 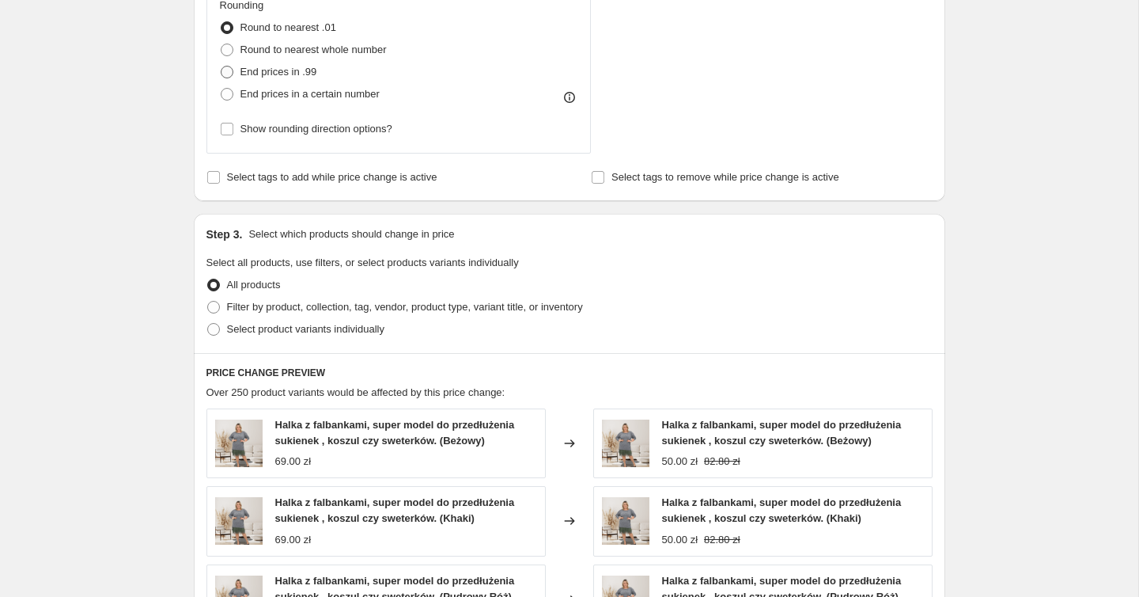 I want to click on span: Select tags to add while price change is active, so click(x=332, y=176).